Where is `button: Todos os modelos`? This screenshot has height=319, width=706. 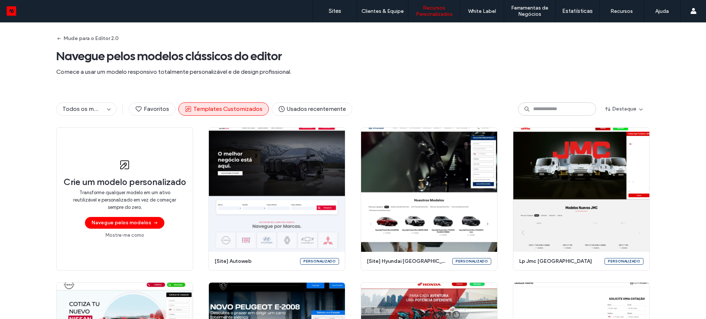 button: Todos os modelos is located at coordinates (80, 109).